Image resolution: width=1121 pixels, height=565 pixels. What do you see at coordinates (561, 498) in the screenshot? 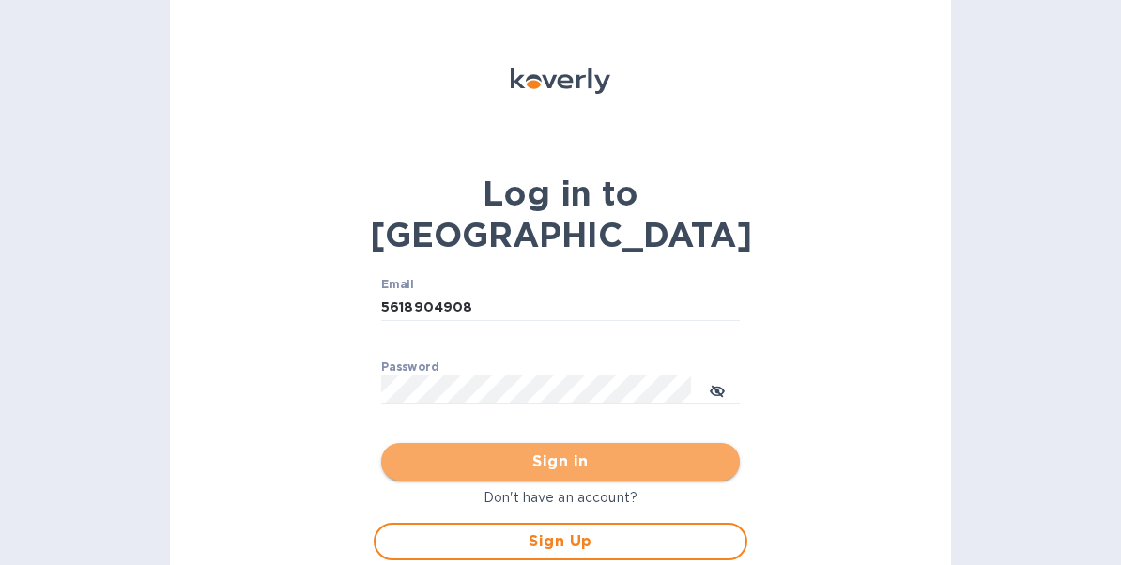
I see `p: Don't have an account?` at bounding box center [561, 498].